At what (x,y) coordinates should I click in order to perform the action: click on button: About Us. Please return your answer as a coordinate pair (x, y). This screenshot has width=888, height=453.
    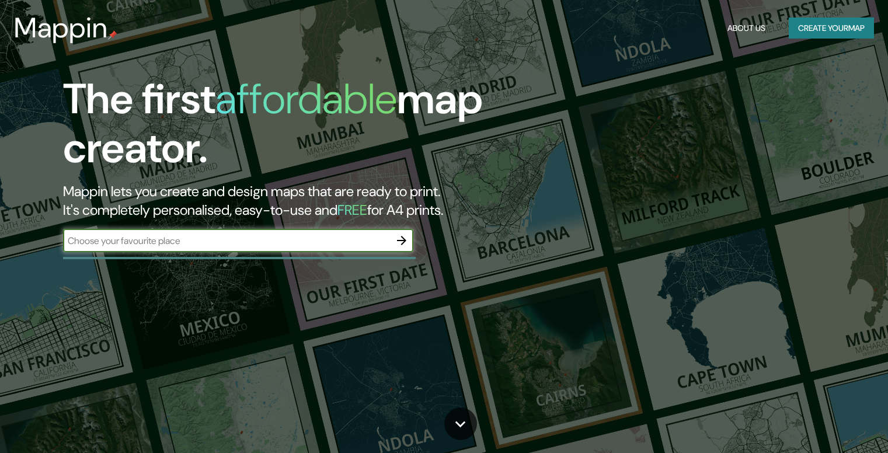
    Looking at the image, I should click on (746, 28).